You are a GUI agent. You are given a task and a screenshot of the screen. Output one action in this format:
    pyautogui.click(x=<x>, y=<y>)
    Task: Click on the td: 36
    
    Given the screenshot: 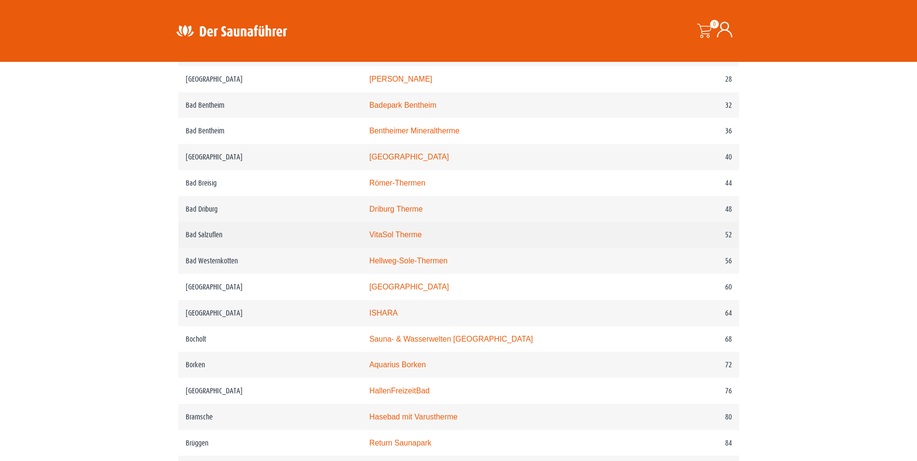 What is the action you would take?
    pyautogui.click(x=688, y=131)
    